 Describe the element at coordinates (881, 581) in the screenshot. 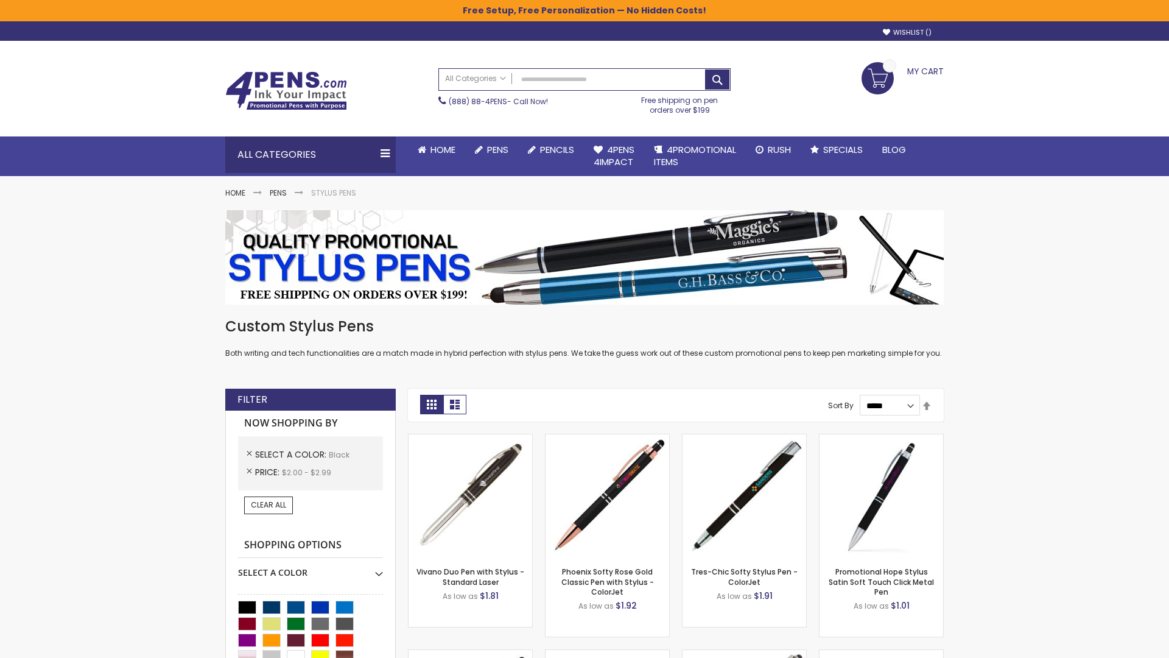

I see `a: Promotional Hope Stylus Satin Soft Touch Click Metal Pen` at that location.